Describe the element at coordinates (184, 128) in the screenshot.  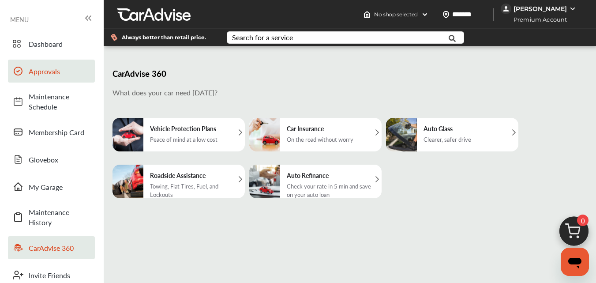
I see `h5: Vehicle Protection Plans` at that location.